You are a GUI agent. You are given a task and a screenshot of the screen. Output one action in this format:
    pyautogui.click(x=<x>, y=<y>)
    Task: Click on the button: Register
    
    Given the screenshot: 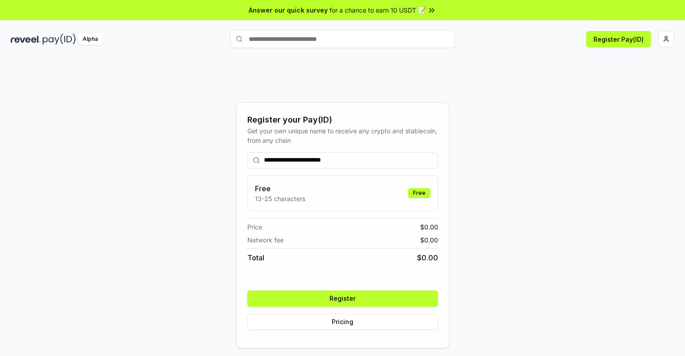 What is the action you would take?
    pyautogui.click(x=342, y=298)
    